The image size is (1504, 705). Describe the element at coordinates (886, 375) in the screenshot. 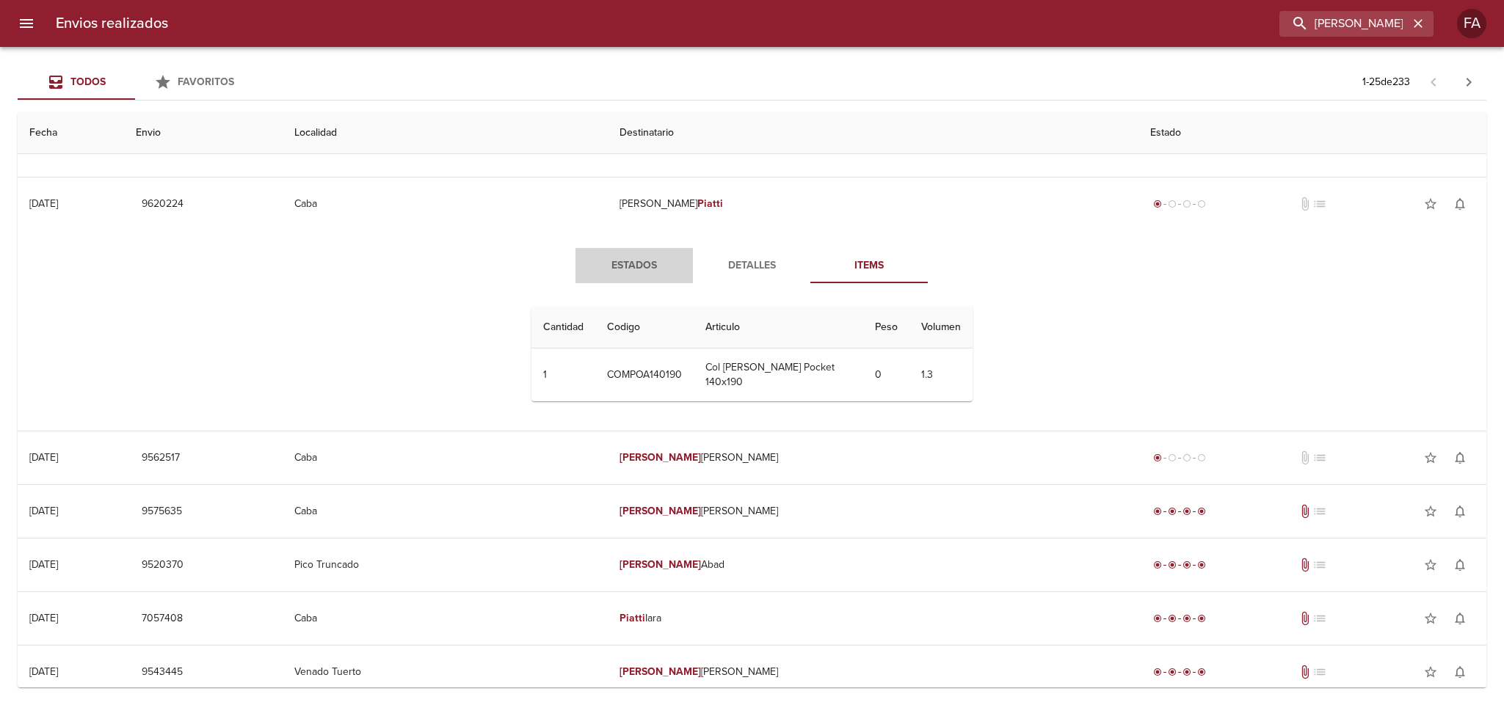

I see `td: 0` at that location.